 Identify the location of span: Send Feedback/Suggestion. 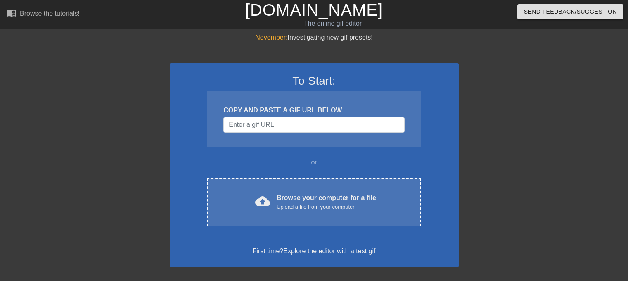
(570, 12).